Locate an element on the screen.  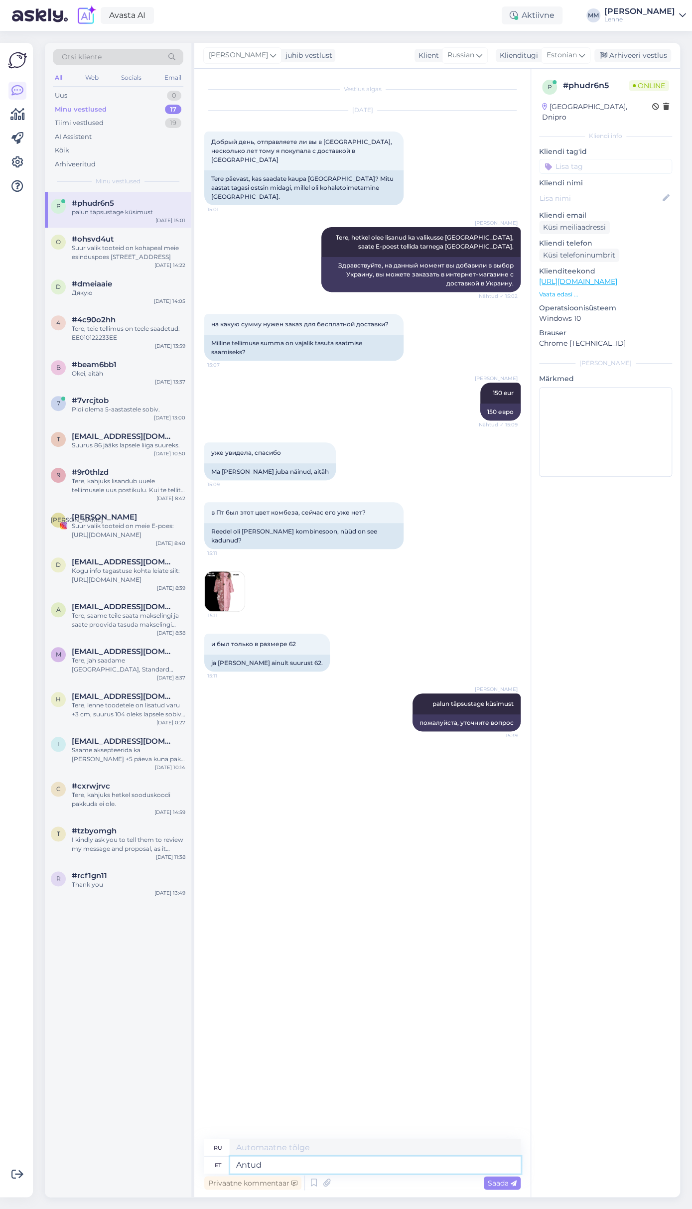
div: Tere, lenne toodetele on lisatud varu +3 cm, suurus 104 oleks lapsele sobiv. Kui soovite suuremat... is located at coordinates (128, 710).